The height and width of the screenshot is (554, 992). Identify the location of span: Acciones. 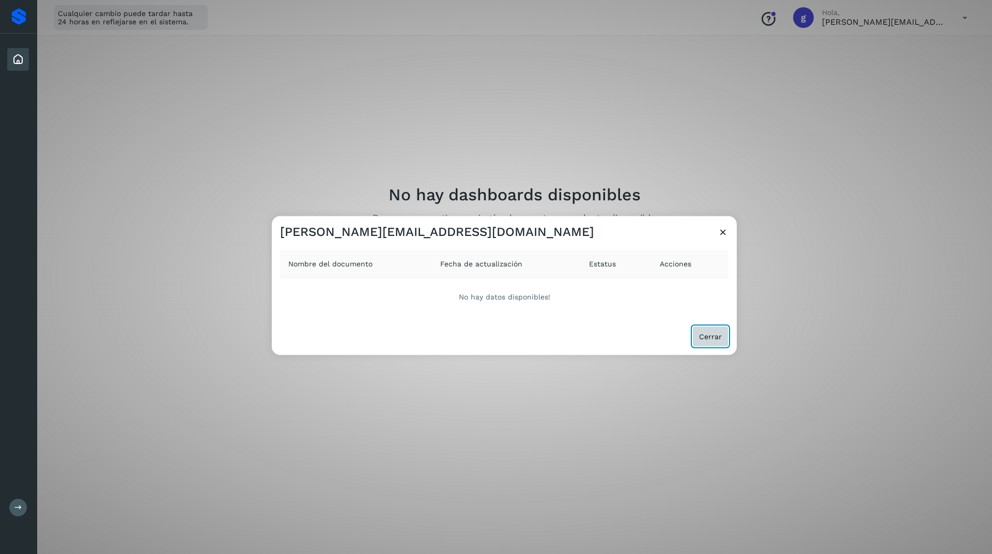
(675, 263).